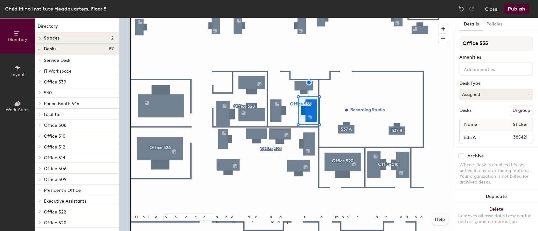  Describe the element at coordinates (521, 110) in the screenshot. I see `button: Ungroup` at that location.